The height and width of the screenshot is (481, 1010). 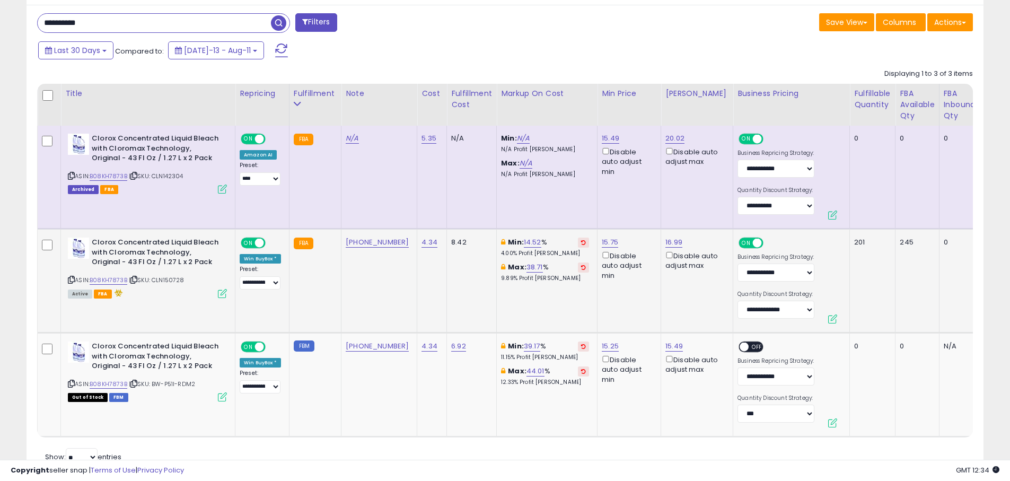 What do you see at coordinates (674, 242) in the screenshot?
I see `a: 16.99` at bounding box center [674, 242].